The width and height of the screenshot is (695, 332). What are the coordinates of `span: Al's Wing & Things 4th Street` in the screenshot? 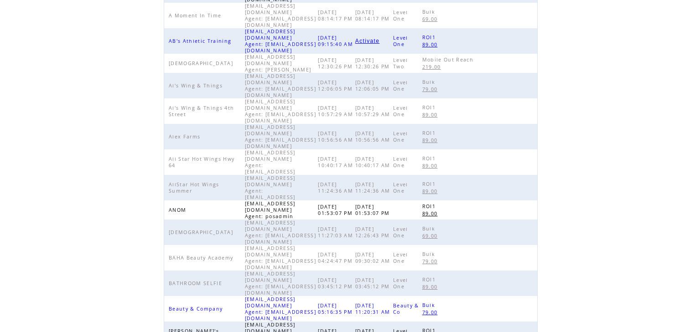 It's located at (201, 111).